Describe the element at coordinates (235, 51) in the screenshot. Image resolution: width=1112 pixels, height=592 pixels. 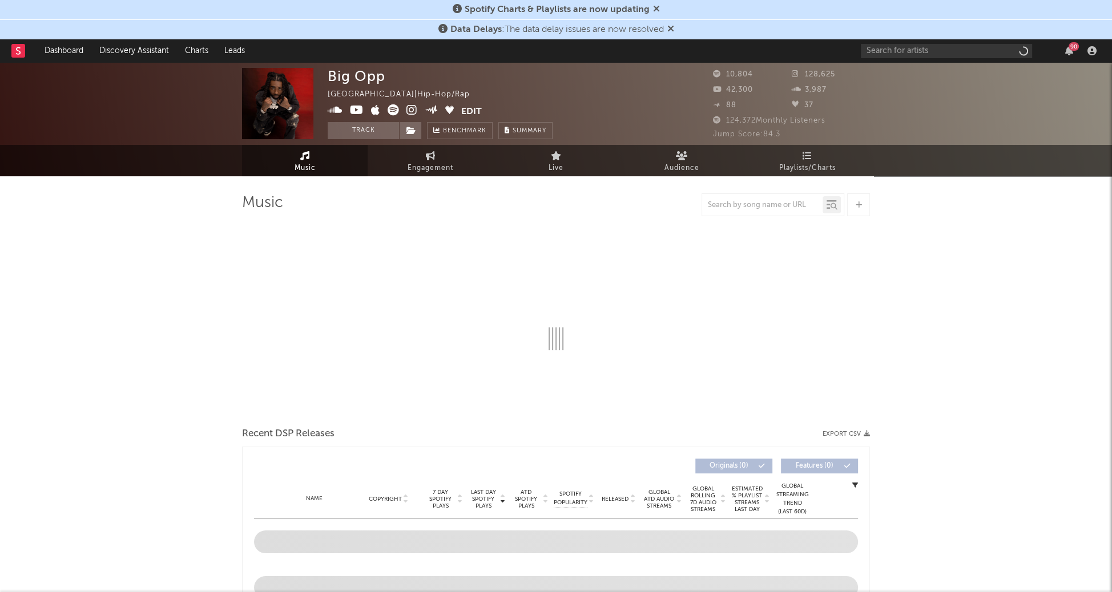
I see `a: Leads` at that location.